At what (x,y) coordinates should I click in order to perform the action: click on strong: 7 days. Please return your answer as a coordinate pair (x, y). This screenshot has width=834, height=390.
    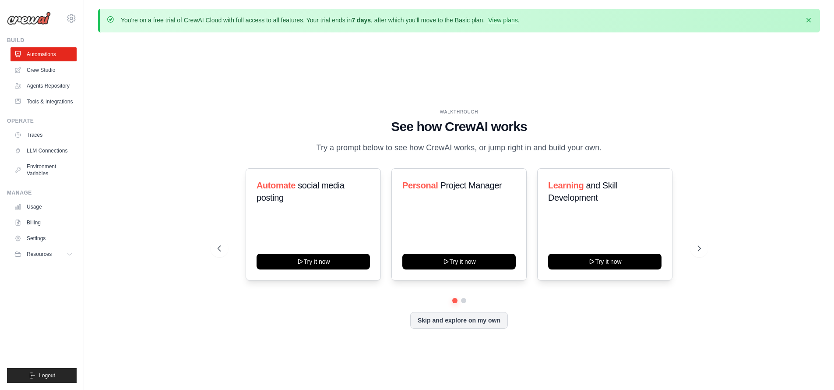
    Looking at the image, I should click on (361, 20).